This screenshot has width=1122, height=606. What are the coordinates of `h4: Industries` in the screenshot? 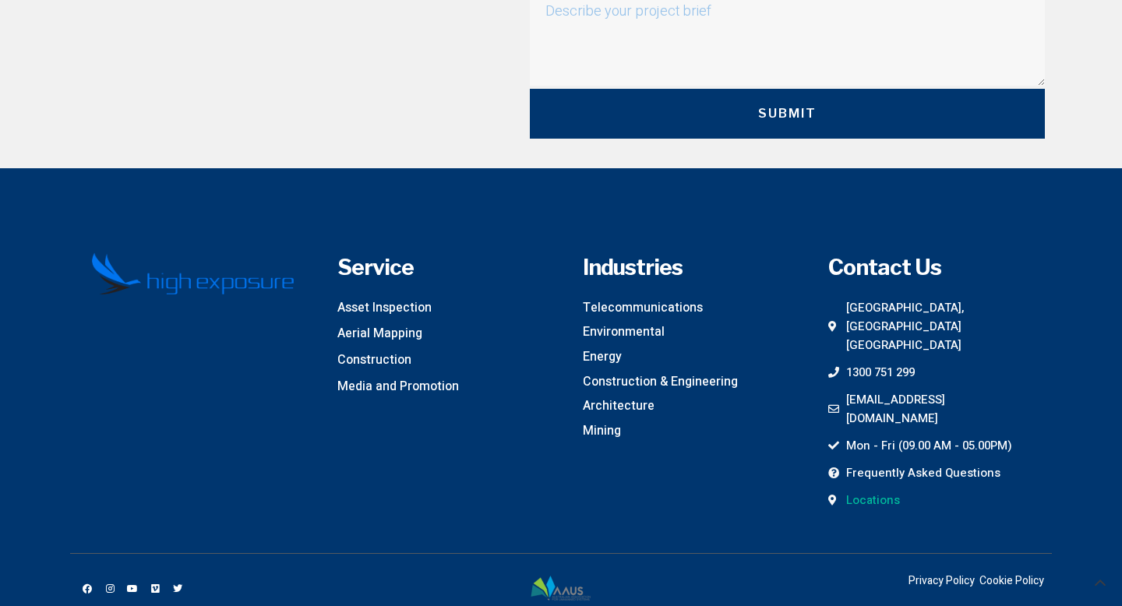 It's located at (683, 267).